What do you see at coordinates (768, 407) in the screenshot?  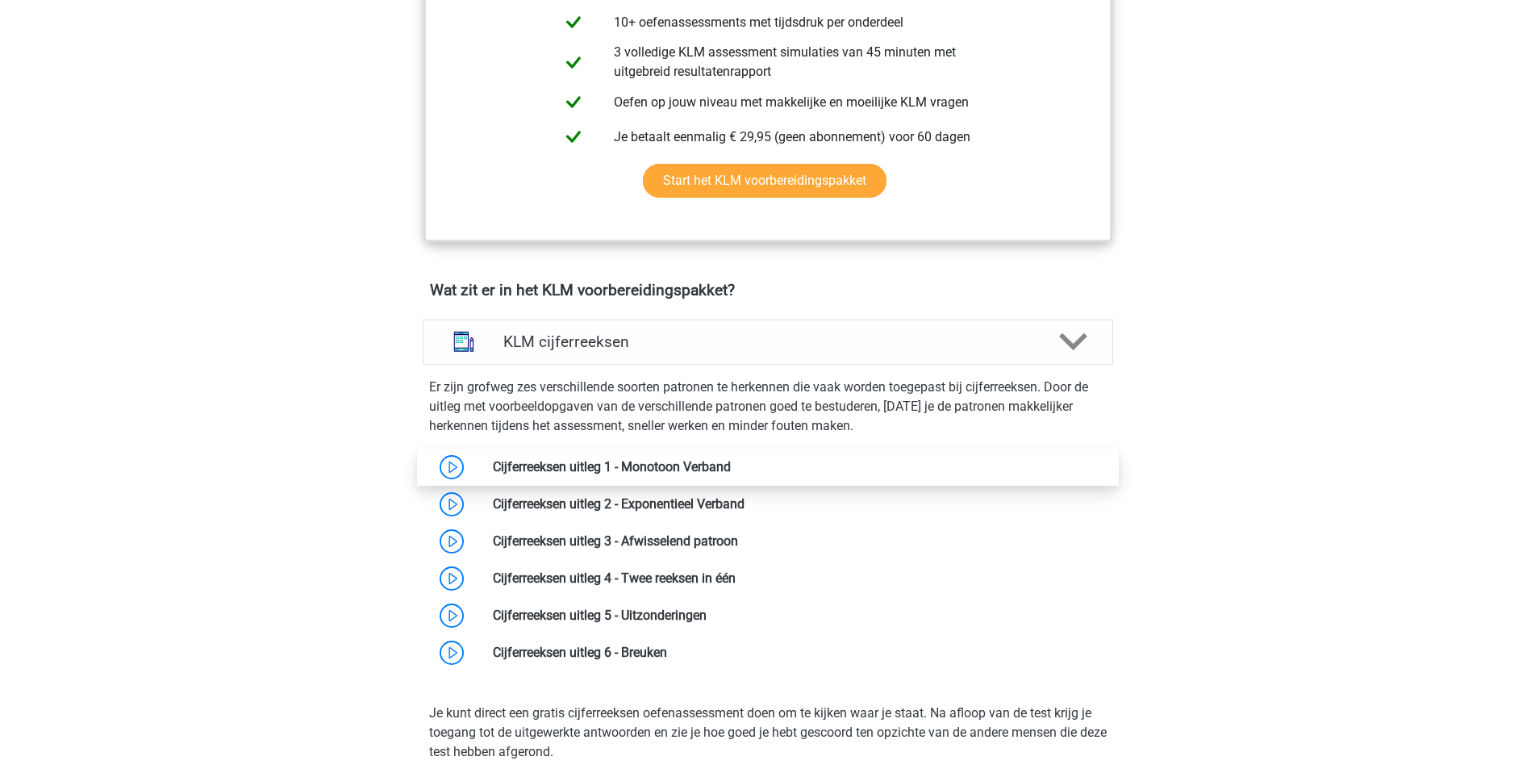 I see `p: Er zijn grofweg zes verschillende soorten patronen te herkennen die vaak worden toegepast bij cij...` at bounding box center [768, 407].